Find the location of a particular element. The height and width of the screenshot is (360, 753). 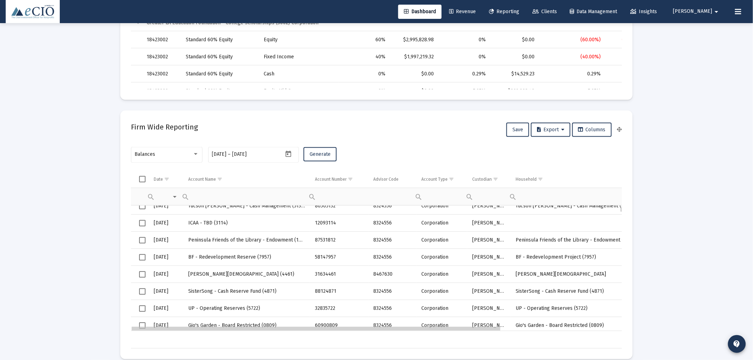

td: Column Account Type is located at coordinates (441, 179).